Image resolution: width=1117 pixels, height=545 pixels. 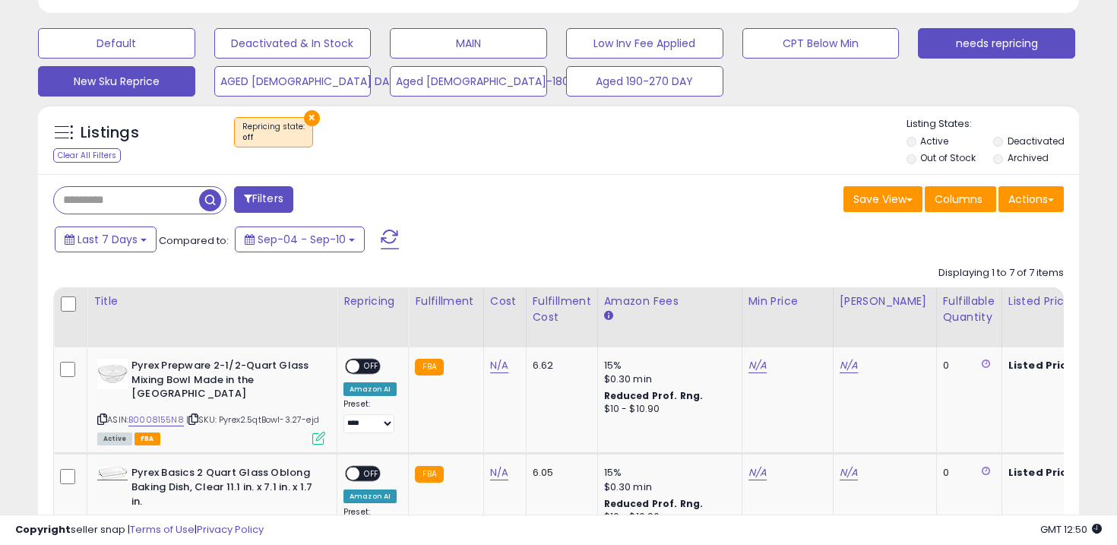 What do you see at coordinates (559, 473) in the screenshot?
I see `div: 6.05` at bounding box center [559, 473].